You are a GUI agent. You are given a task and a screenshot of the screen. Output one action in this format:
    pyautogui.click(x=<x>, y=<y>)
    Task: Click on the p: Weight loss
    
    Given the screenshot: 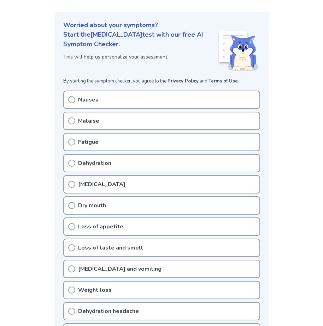 What is the action you would take?
    pyautogui.click(x=95, y=290)
    